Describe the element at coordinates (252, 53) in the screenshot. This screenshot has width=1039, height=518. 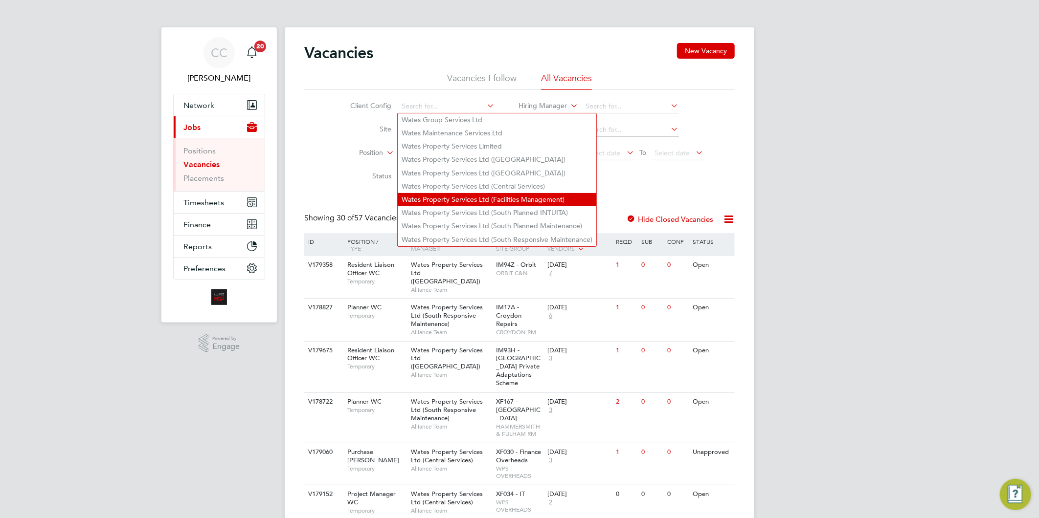
I see `a: 20` at that location.